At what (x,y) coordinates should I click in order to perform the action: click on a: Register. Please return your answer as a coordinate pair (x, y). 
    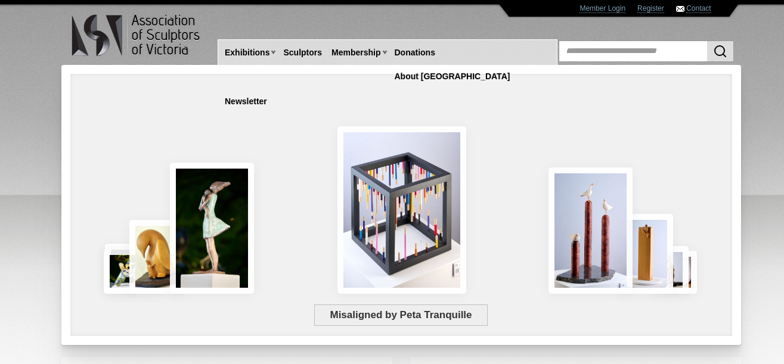
    Looking at the image, I should click on (650, 8).